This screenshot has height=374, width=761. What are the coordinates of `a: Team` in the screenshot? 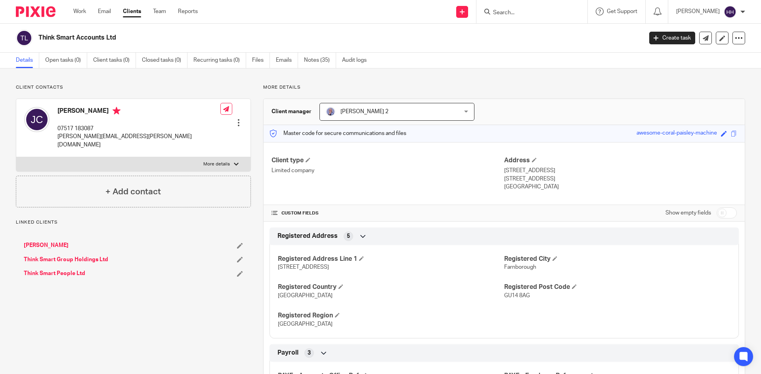 It's located at (159, 11).